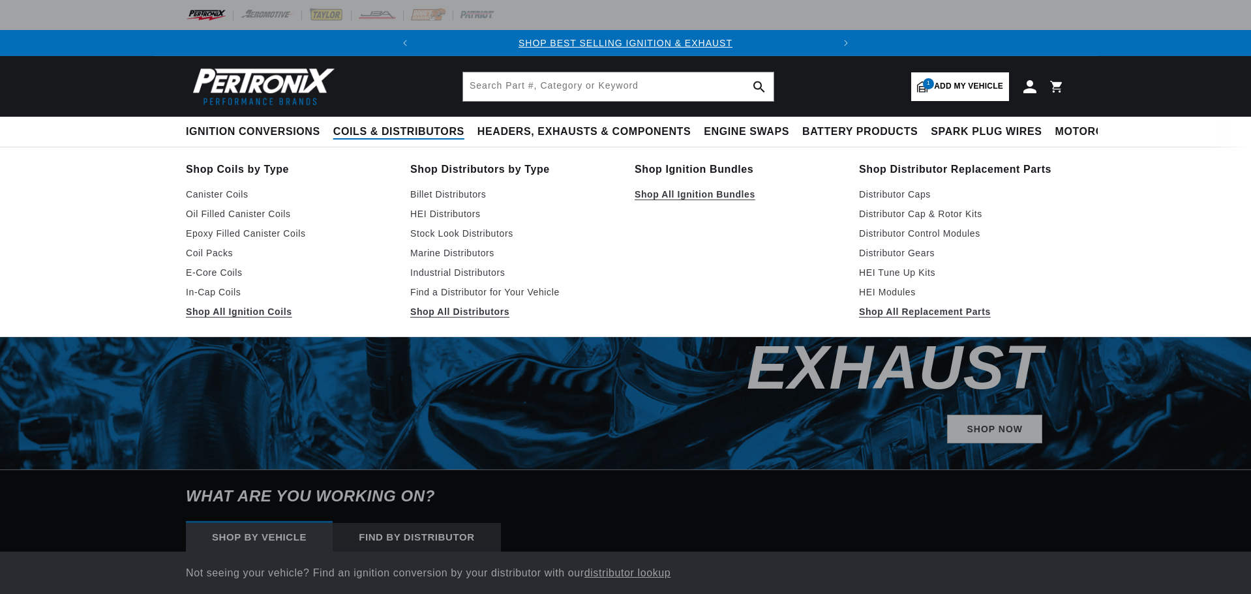 The image size is (1251, 594). Describe the element at coordinates (259, 538) in the screenshot. I see `div: Shop by vehicle` at that location.